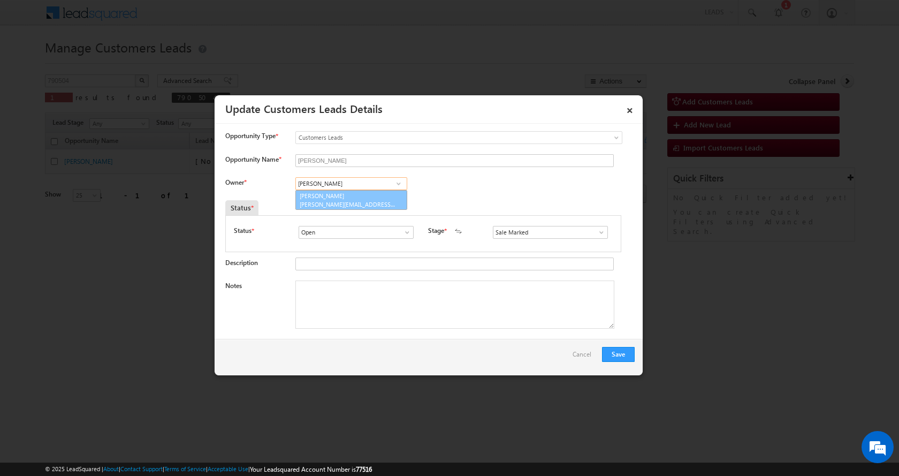  Describe the element at coordinates (436, 231) in the screenshot. I see `label: Stage` at that location.